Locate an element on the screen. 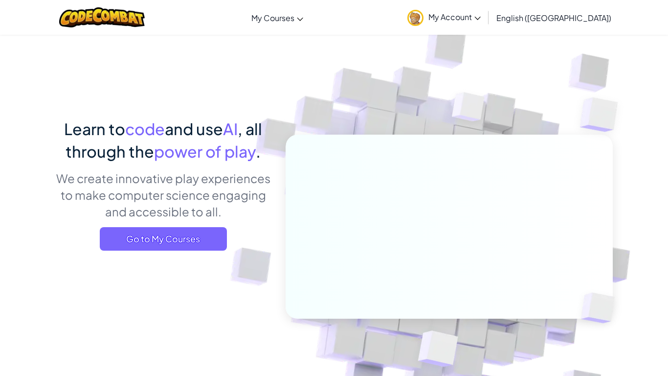 The height and width of the screenshot is (376, 668). a: My Account is located at coordinates (444, 17).